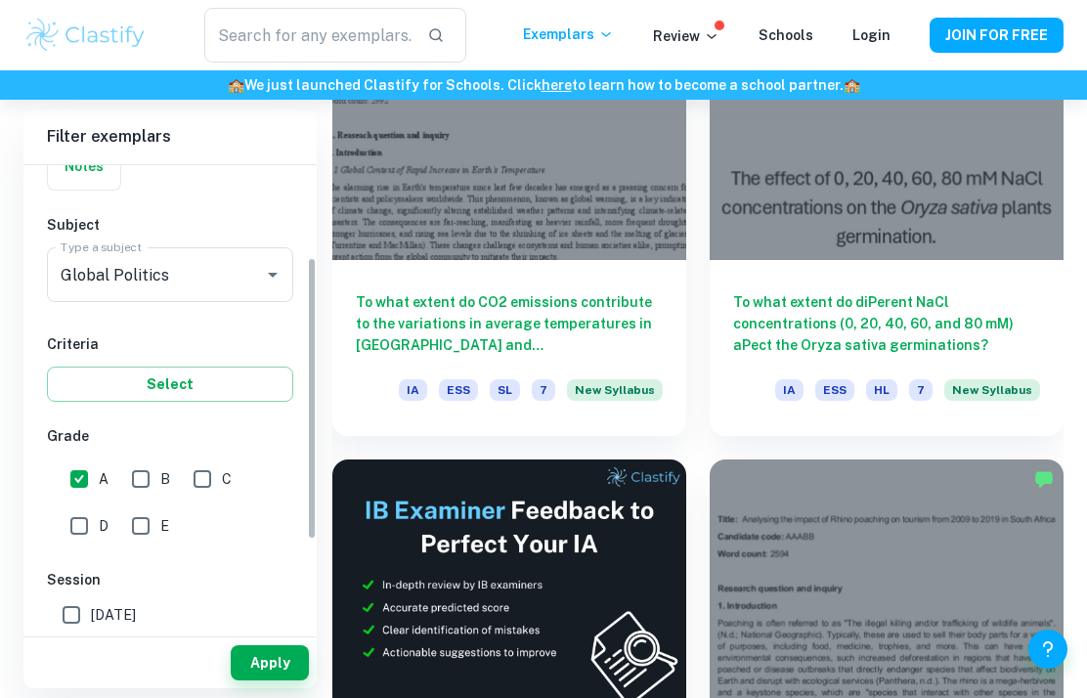  Describe the element at coordinates (165, 479) in the screenshot. I see `span: B` at that location.